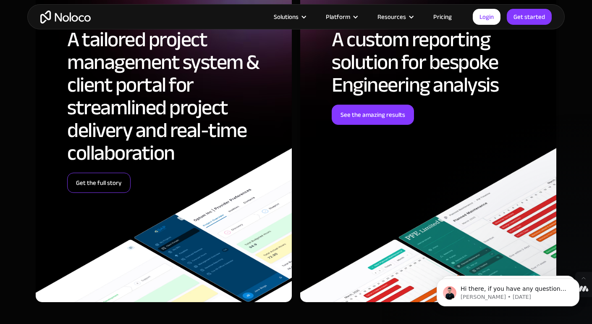 Image resolution: width=592 pixels, height=324 pixels. What do you see at coordinates (173, 96) in the screenshot?
I see `h2: A tailored project management system & client portal for streamlined project delivery and real-ti...` at bounding box center [173, 96].